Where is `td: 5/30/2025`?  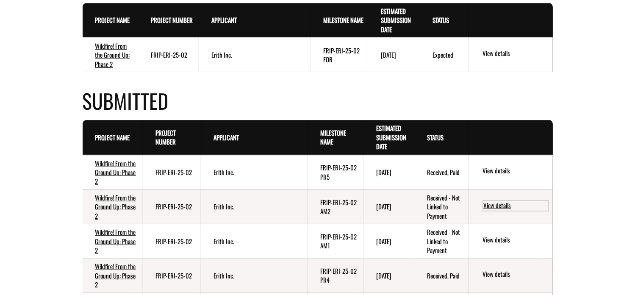 td: 5/30/2025 is located at coordinates (389, 241).